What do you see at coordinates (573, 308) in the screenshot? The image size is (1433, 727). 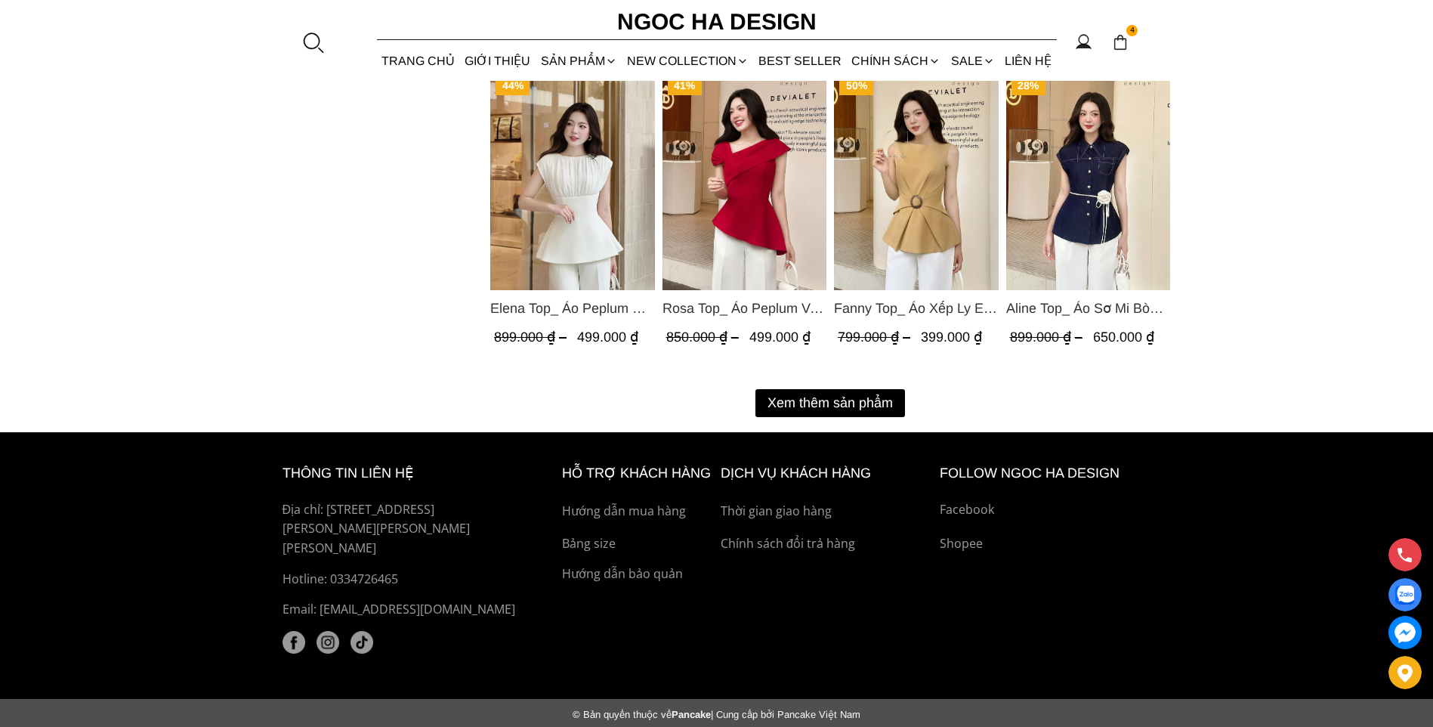 I see `span: Elena Top_ Áo Peplum Cổ Nhún Màu Trắng A1066` at bounding box center [573, 308].